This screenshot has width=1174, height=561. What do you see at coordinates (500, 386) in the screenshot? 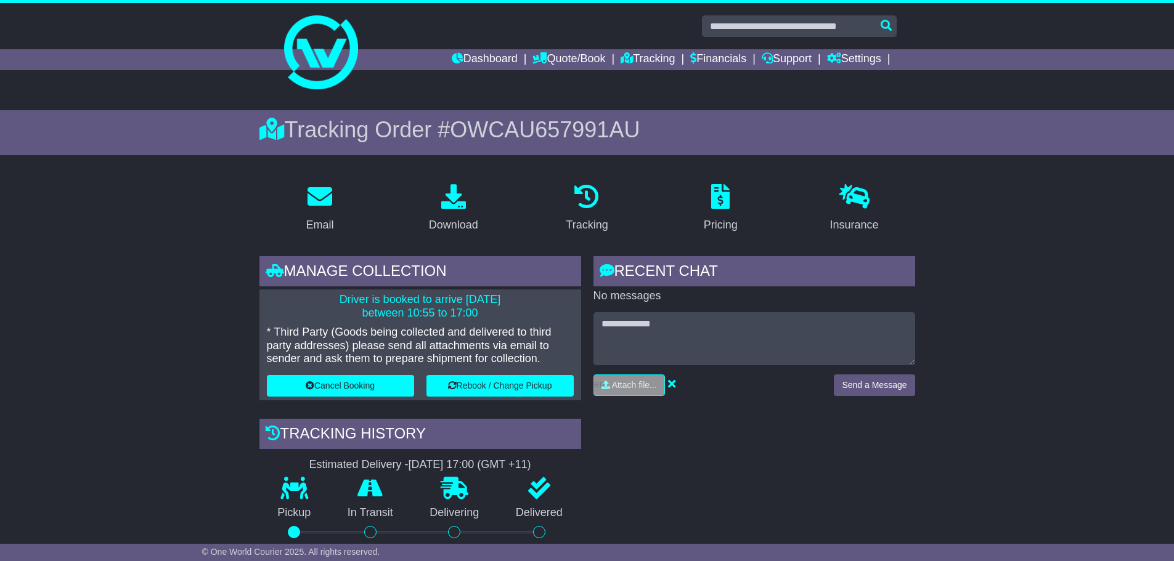
I see `button: Rebook / Change Pickup` at bounding box center [500, 386].